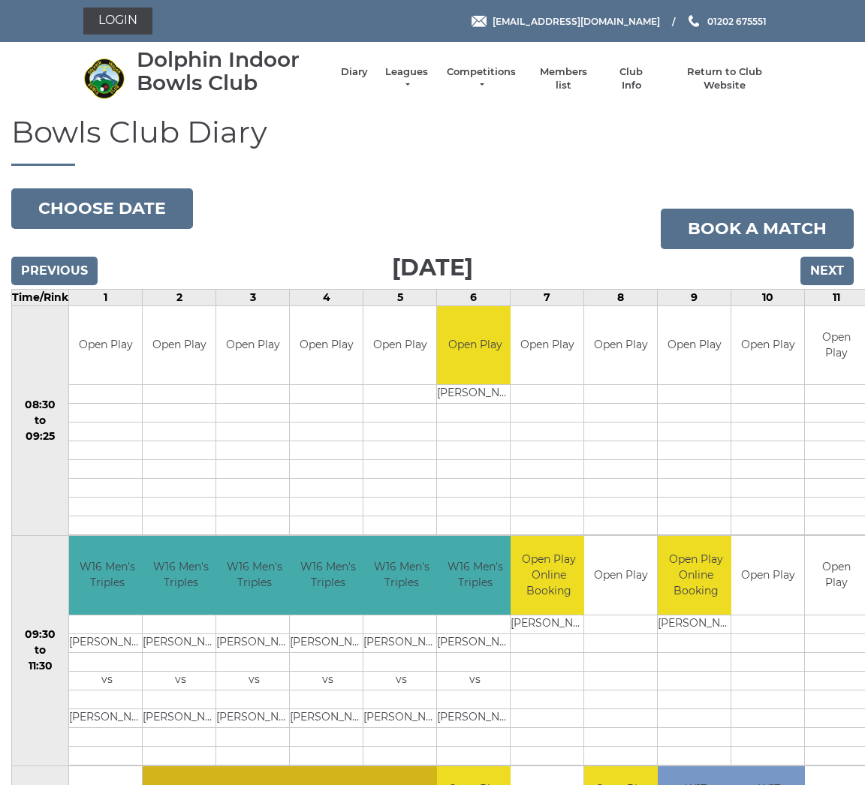 The image size is (865, 785). What do you see at coordinates (41, 297) in the screenshot?
I see `td: Time/Rink` at bounding box center [41, 297].